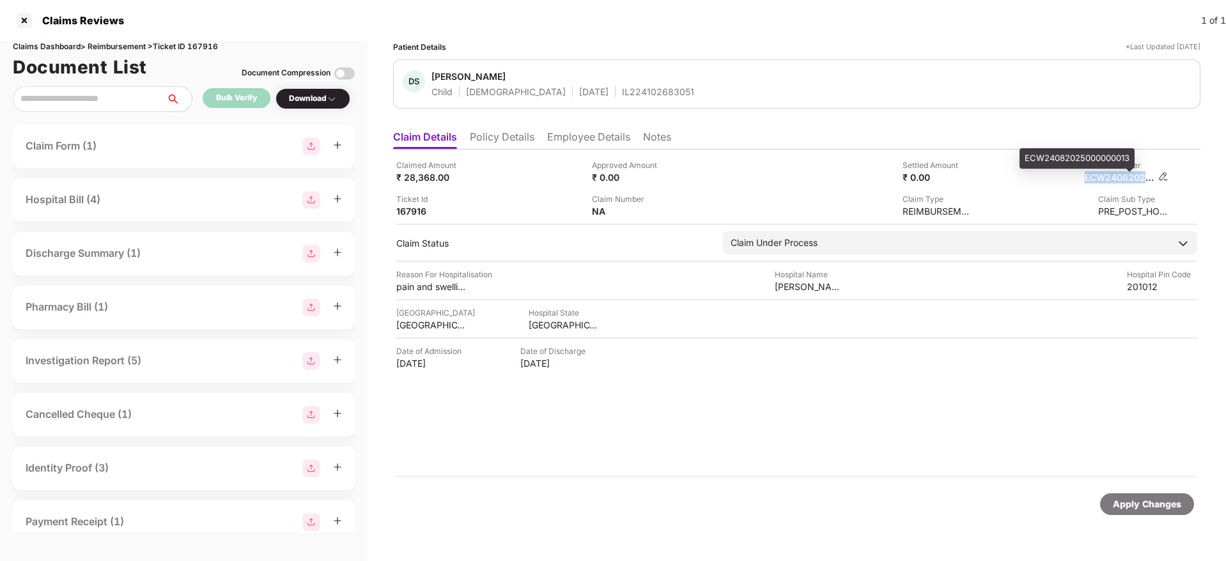 The image size is (1226, 561). What do you see at coordinates (1183, 244) in the screenshot?
I see `img: downArrowIcon` at bounding box center [1183, 244].